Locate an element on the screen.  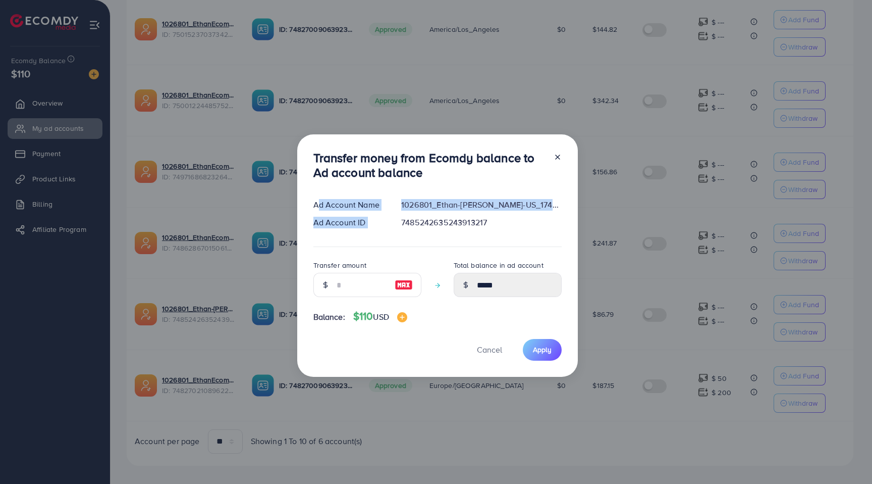
span: Apply is located at coordinates (542, 349).